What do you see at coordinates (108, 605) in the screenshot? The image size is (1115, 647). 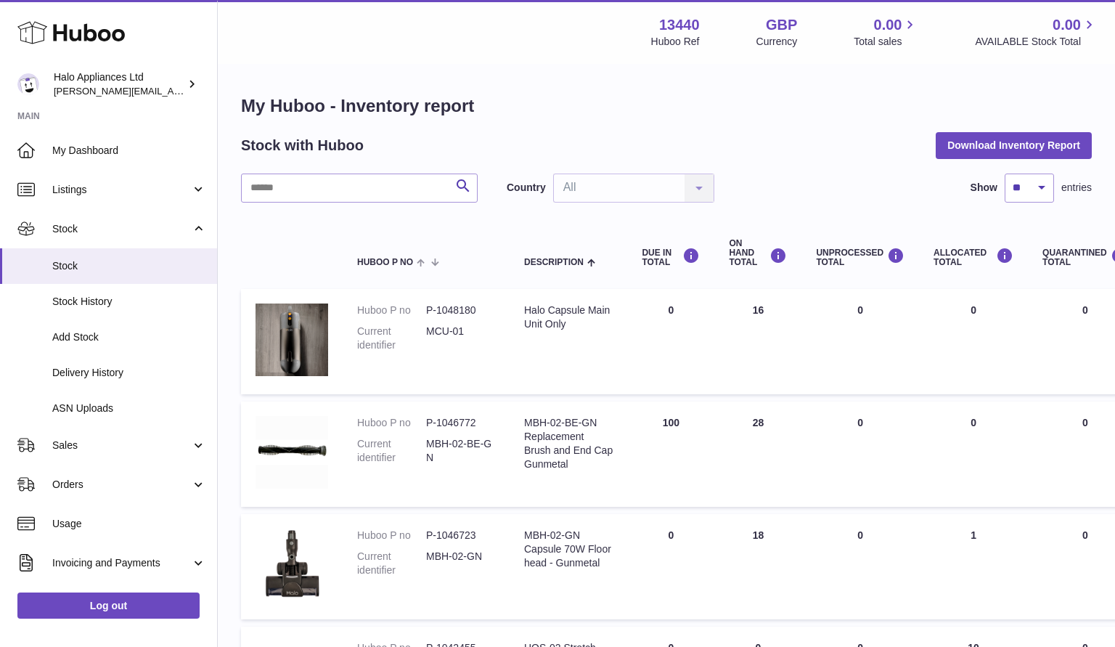 I see `a: Log out` at bounding box center [108, 605].